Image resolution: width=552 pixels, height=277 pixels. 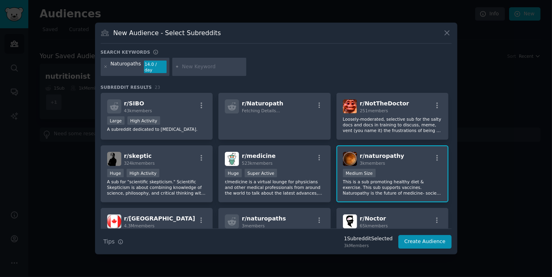 I want to click on div: Medium Size, so click(x=359, y=173).